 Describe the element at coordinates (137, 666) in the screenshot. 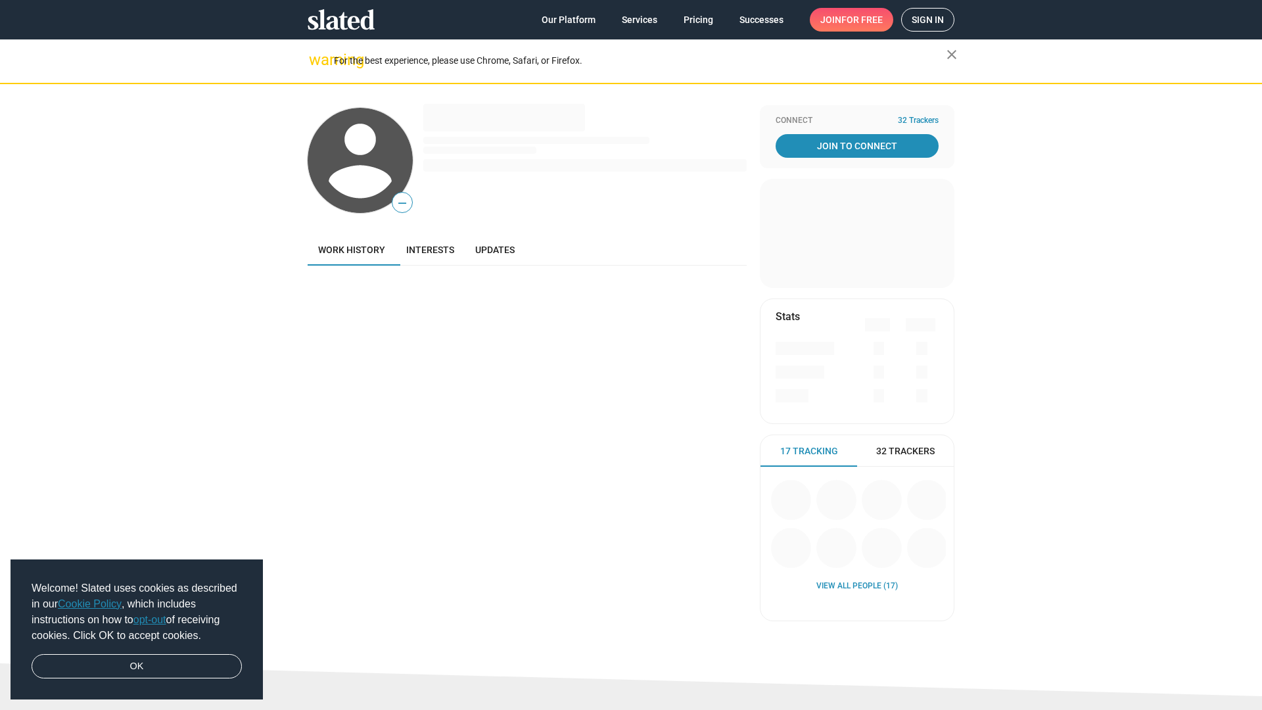

I see `a: dismiss cookie message` at that location.